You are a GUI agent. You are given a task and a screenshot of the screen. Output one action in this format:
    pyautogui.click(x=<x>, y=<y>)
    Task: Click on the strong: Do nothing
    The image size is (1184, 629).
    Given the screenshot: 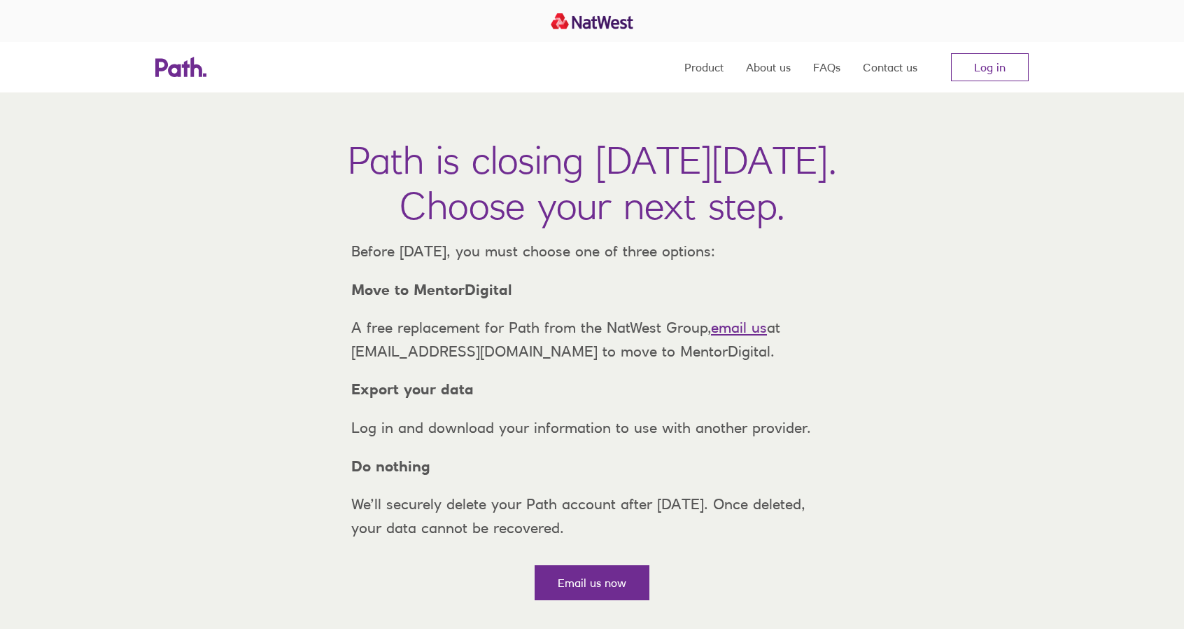 What is the action you would take?
    pyautogui.click(x=391, y=465)
    